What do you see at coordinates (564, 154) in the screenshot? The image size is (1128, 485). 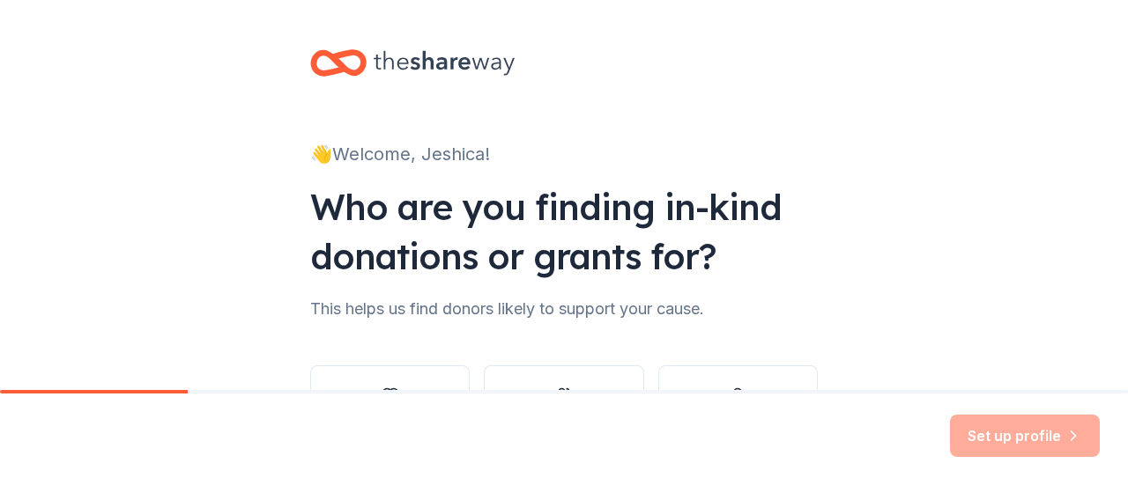 I see `div: 👋 Welcome, Jeshica!` at bounding box center [564, 154].